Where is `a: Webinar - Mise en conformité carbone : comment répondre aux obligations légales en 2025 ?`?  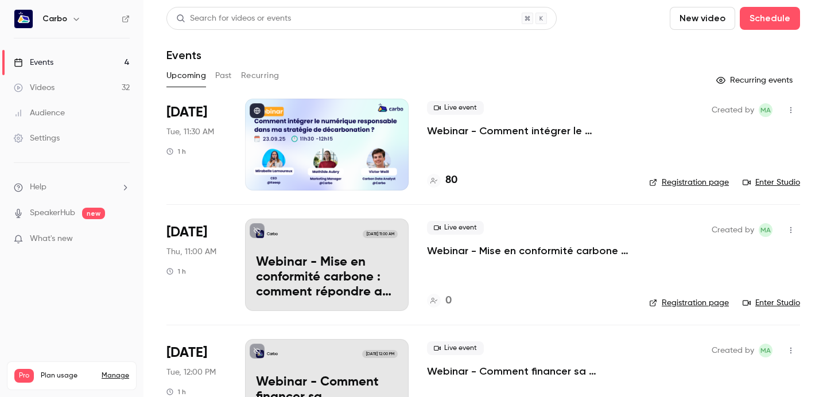
a: Webinar - Mise en conformité carbone : comment répondre aux obligations légales en 2025 ? is located at coordinates (528, 251).